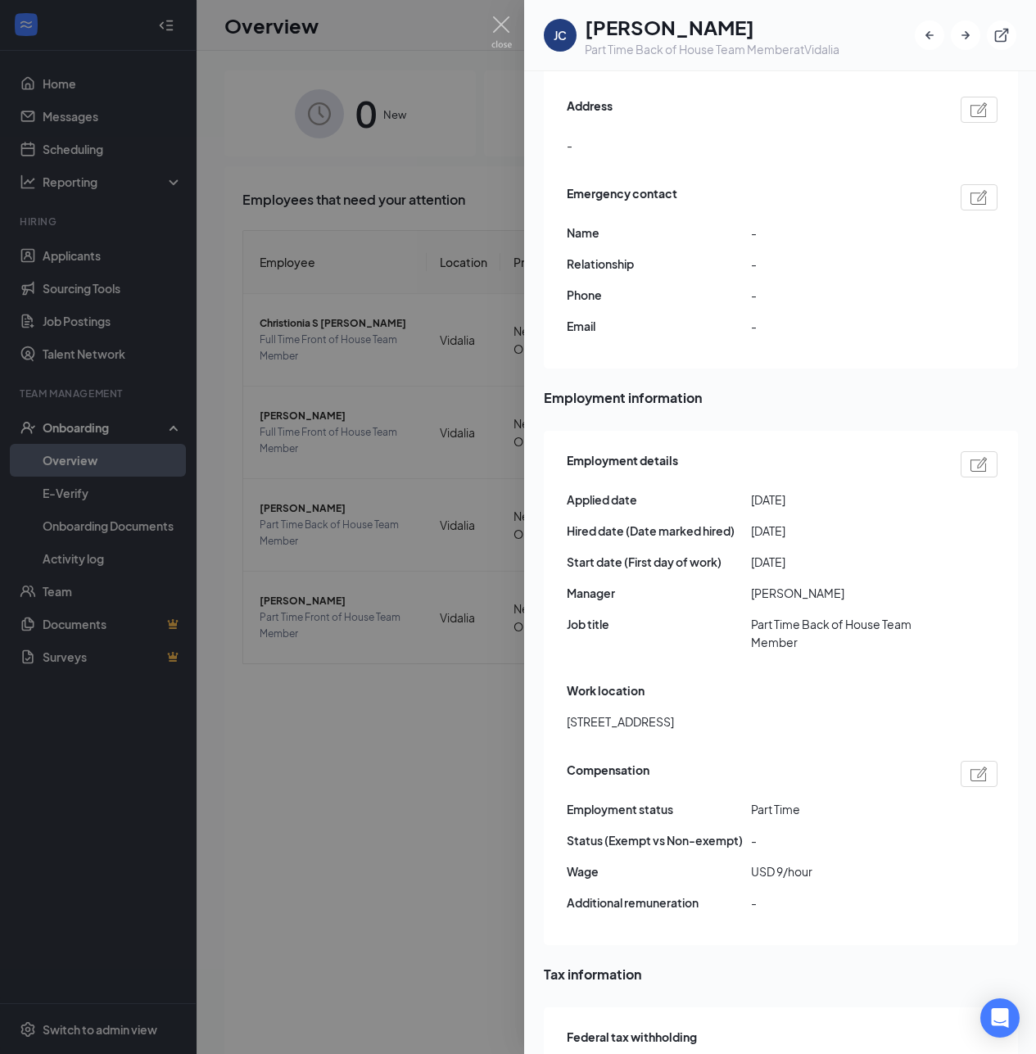 The width and height of the screenshot is (1036, 1054). I want to click on div: JC, so click(560, 35).